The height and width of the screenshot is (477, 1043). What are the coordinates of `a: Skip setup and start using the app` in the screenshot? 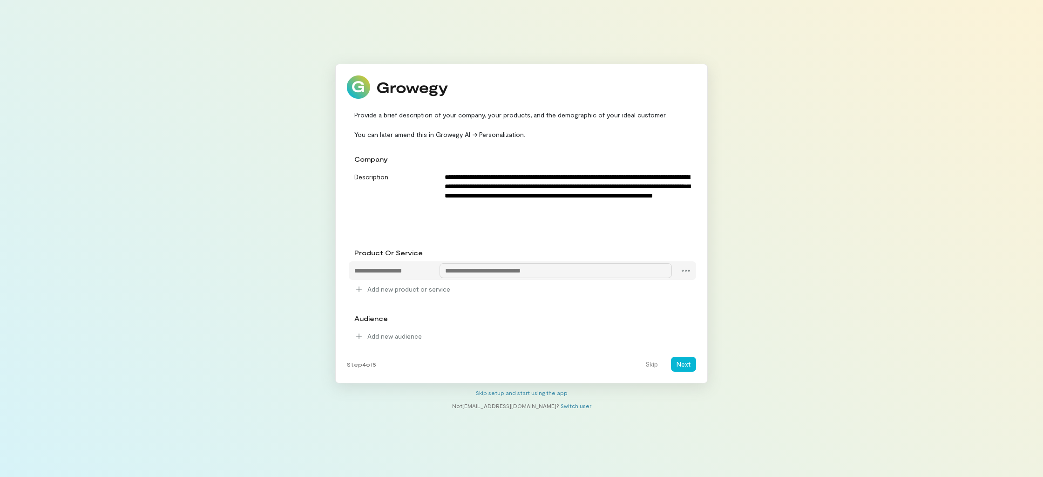 It's located at (521, 392).